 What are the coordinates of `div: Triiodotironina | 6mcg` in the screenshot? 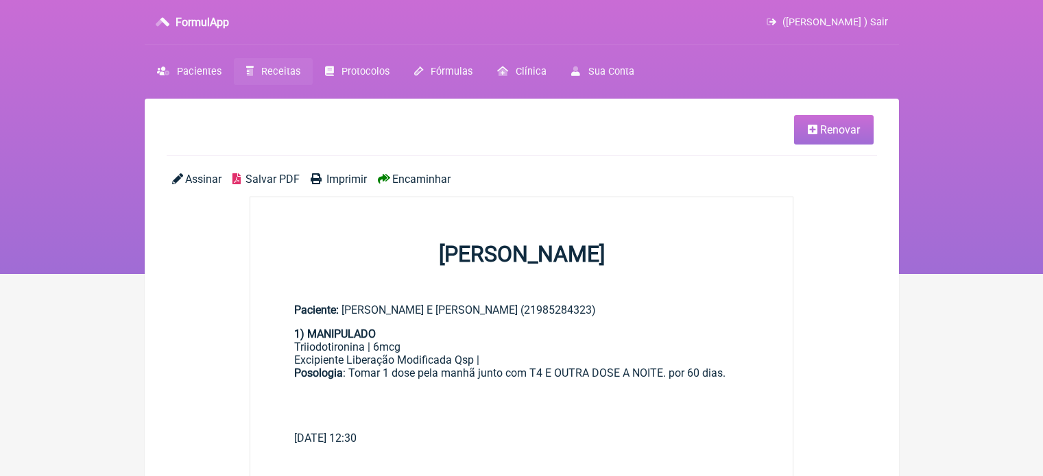 It's located at (522, 347).